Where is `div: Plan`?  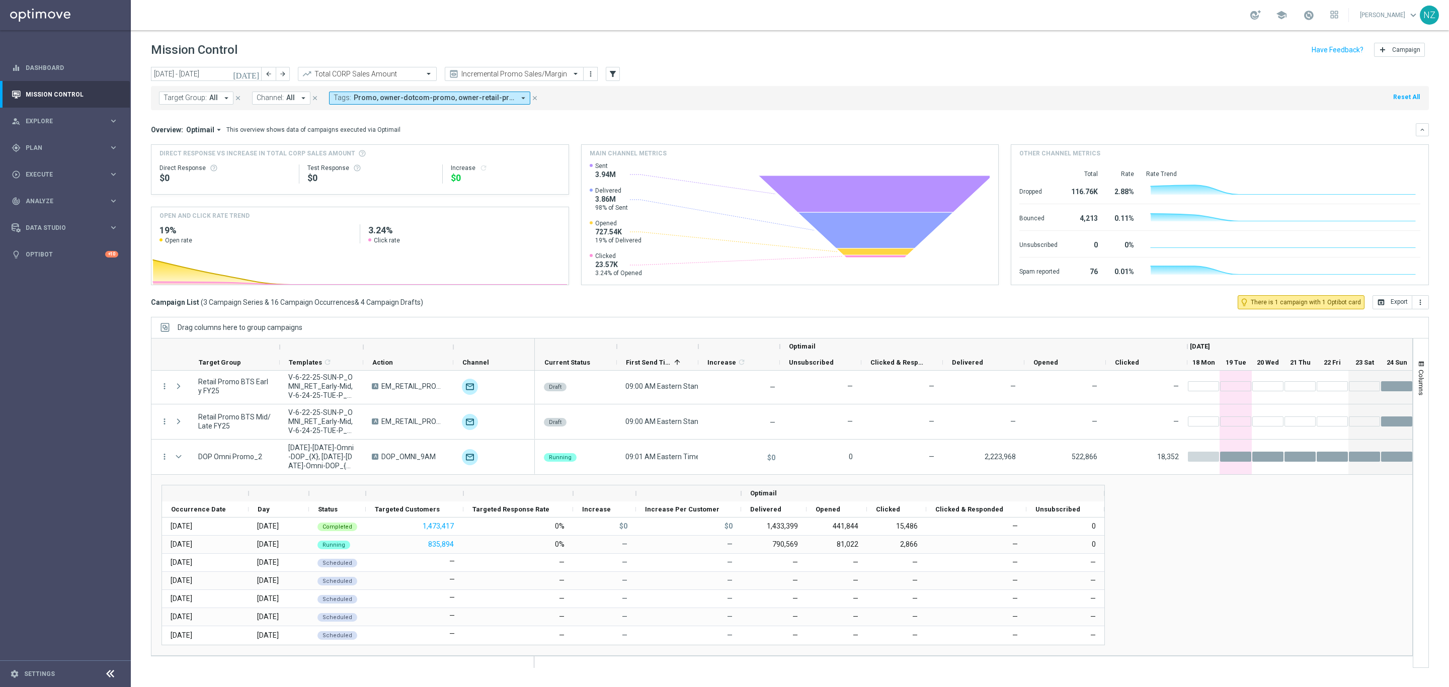 div: Plan is located at coordinates (60, 148).